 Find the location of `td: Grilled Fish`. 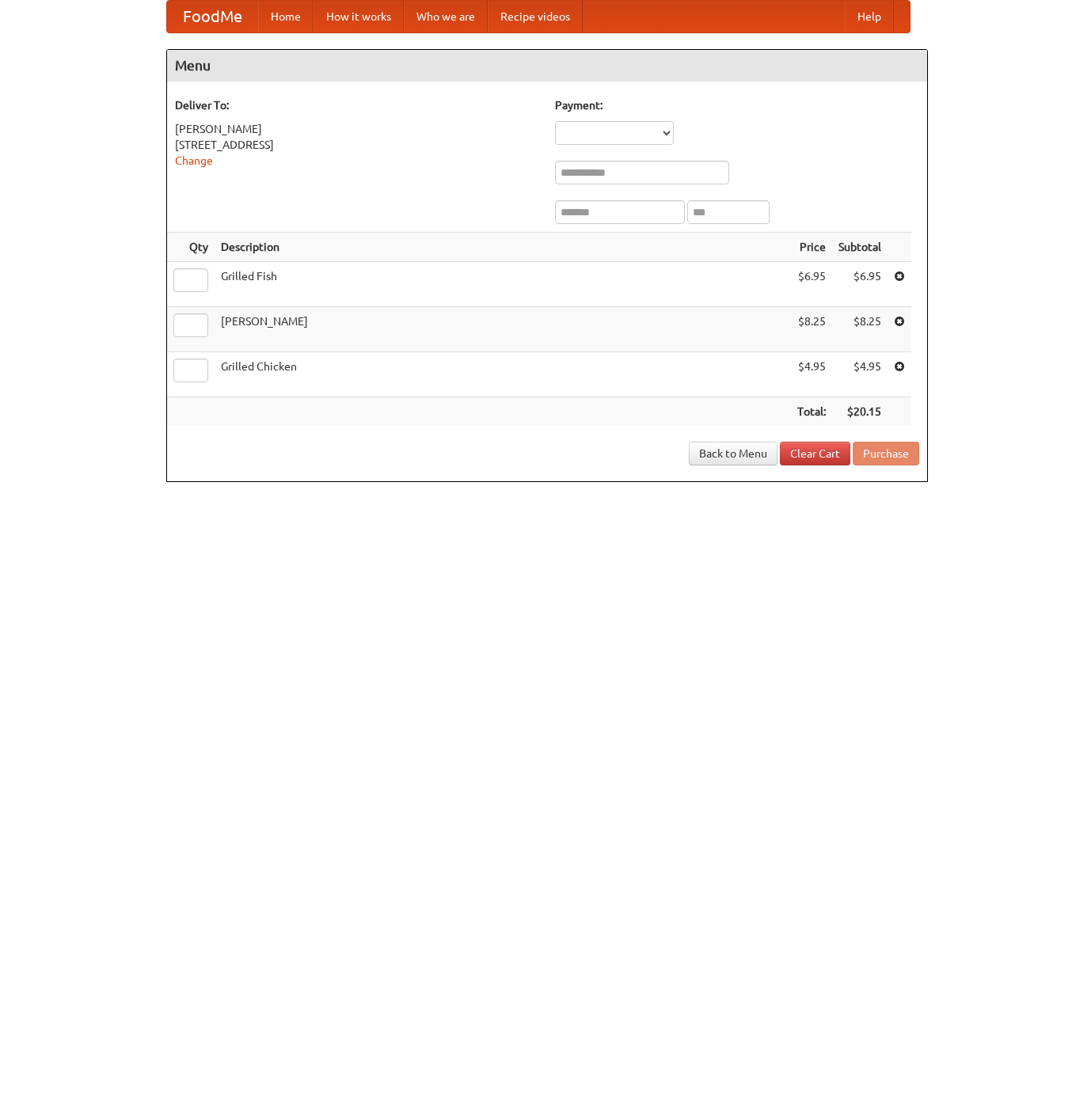

td: Grilled Fish is located at coordinates (503, 284).